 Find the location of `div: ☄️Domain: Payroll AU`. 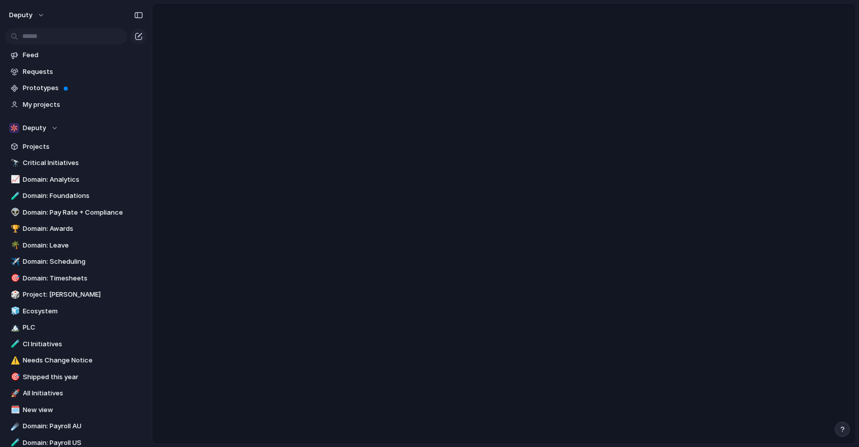

div: ☄️Domain: Payroll AU is located at coordinates (76, 426).